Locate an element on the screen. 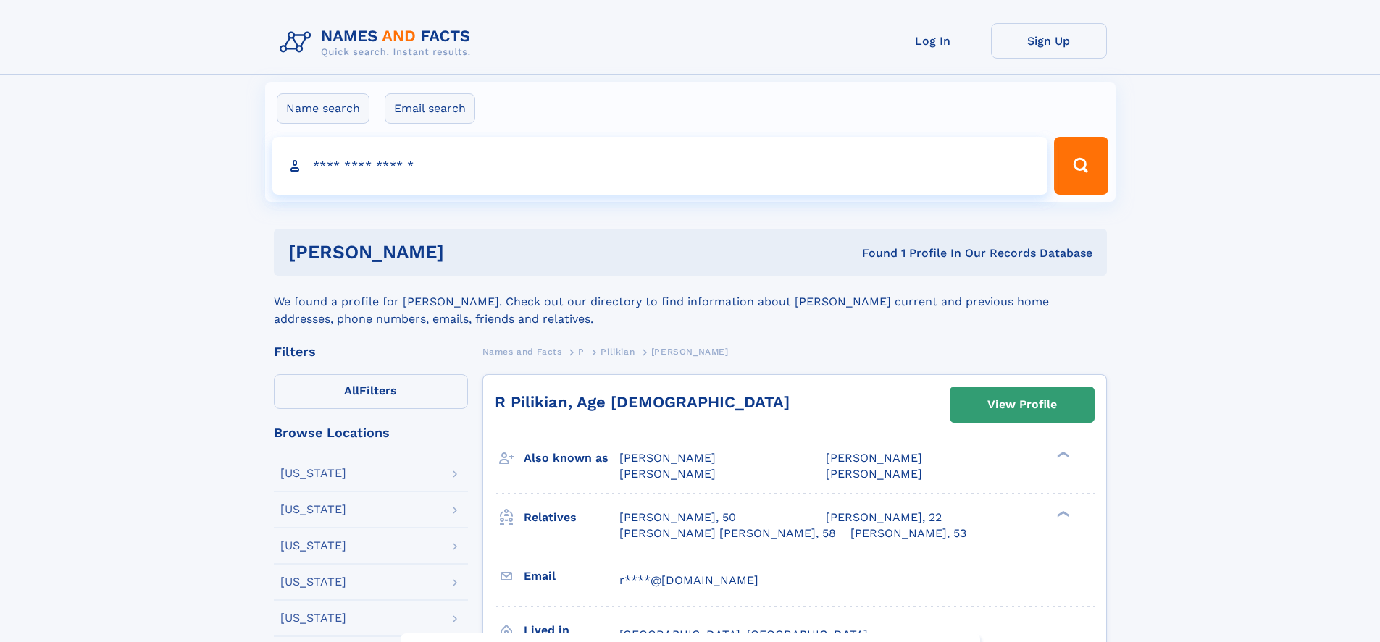  h3: Relatives is located at coordinates (571, 518).